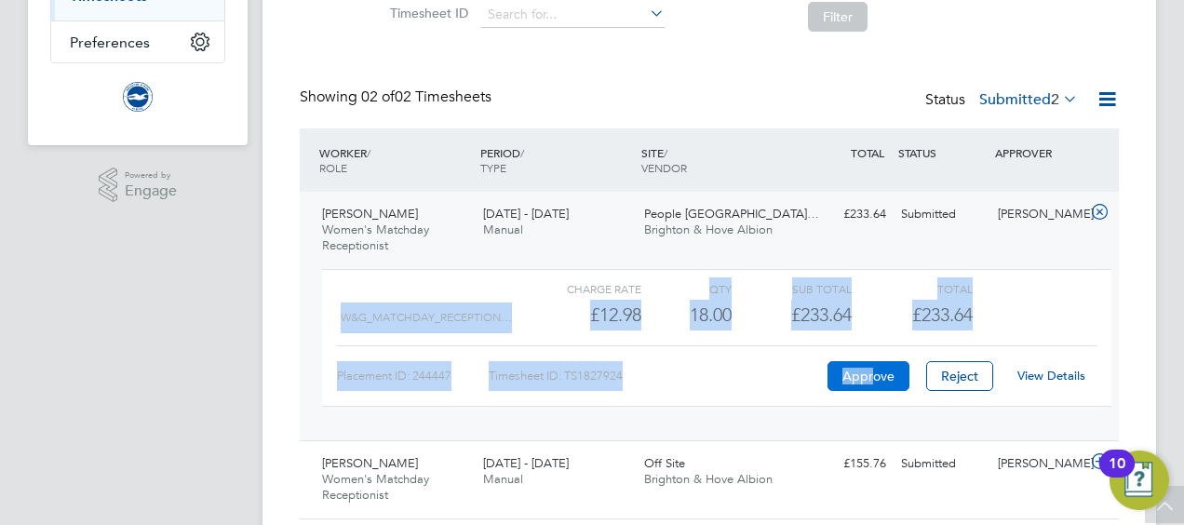 Image resolution: width=1184 pixels, height=525 pixels. I want to click on span: VENDOR, so click(663, 168).